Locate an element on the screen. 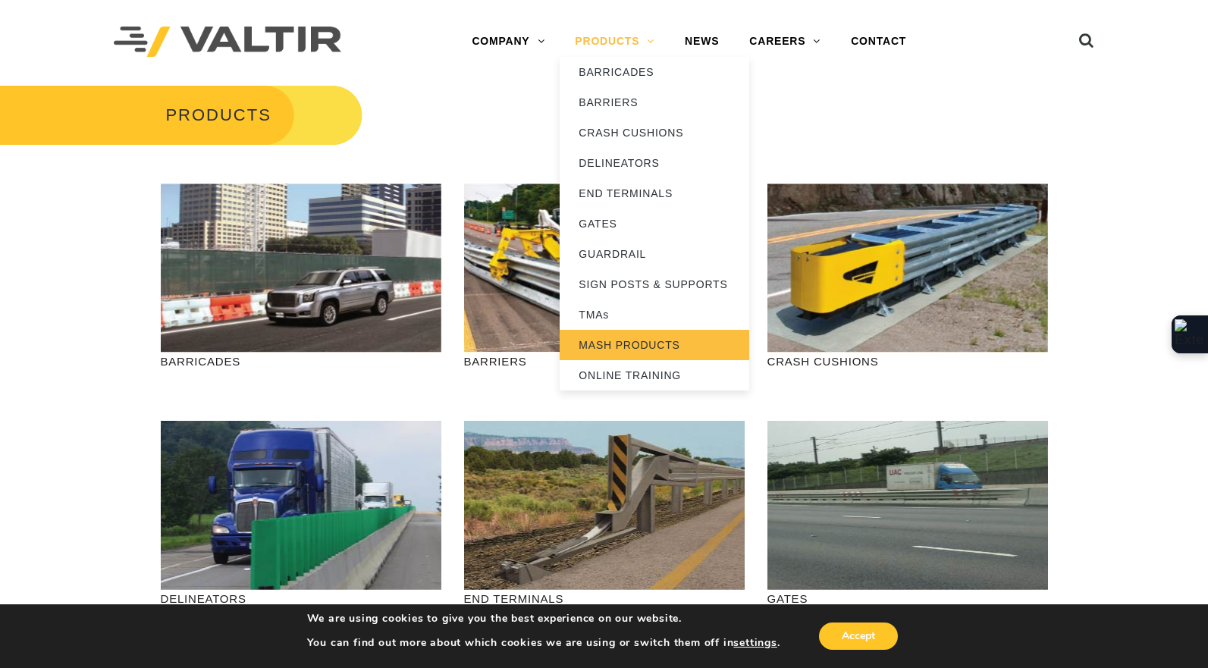  a: CAREERS is located at coordinates (785, 42).